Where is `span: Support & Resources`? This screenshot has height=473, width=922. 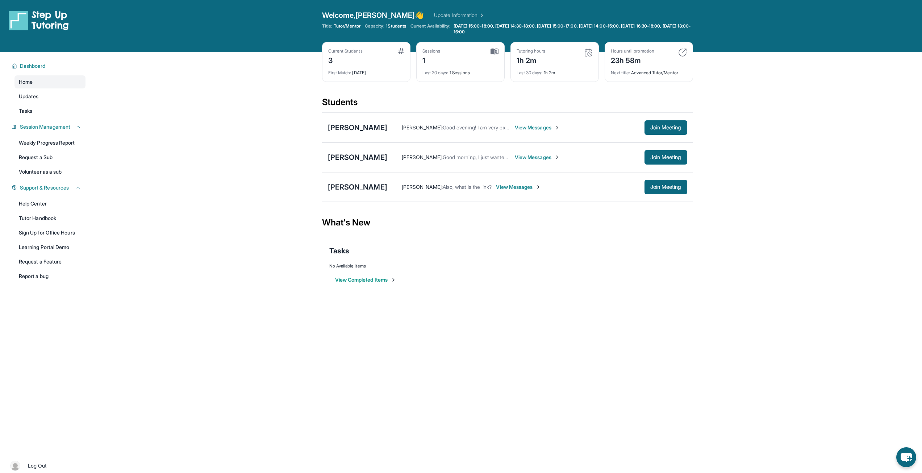 span: Support & Resources is located at coordinates (44, 188).